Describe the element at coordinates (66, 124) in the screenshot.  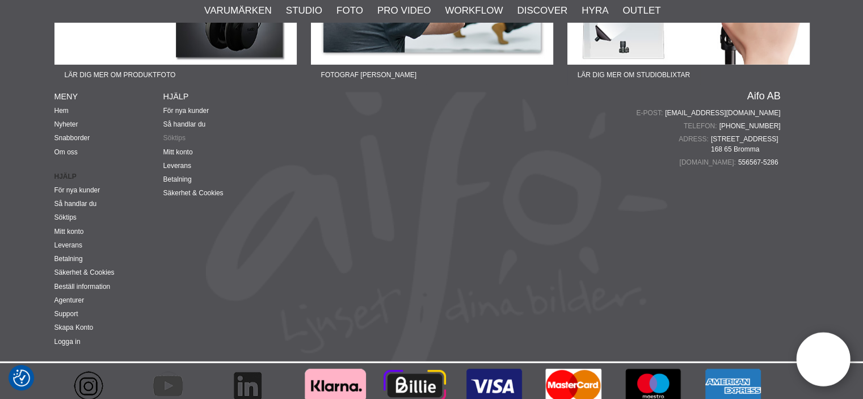
I see `a: Nyheter` at that location.